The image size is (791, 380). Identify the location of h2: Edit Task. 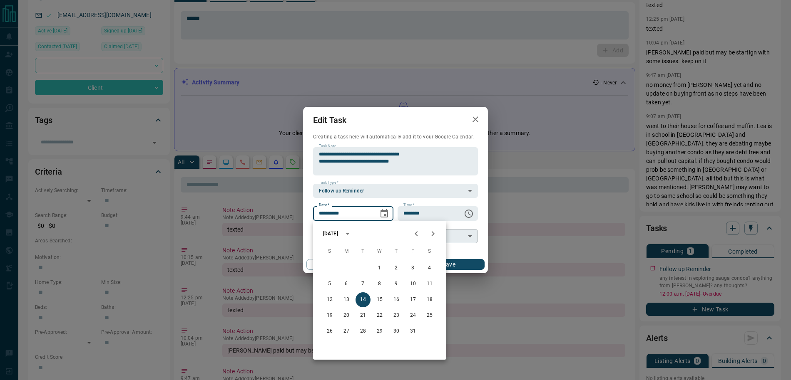
(330, 120).